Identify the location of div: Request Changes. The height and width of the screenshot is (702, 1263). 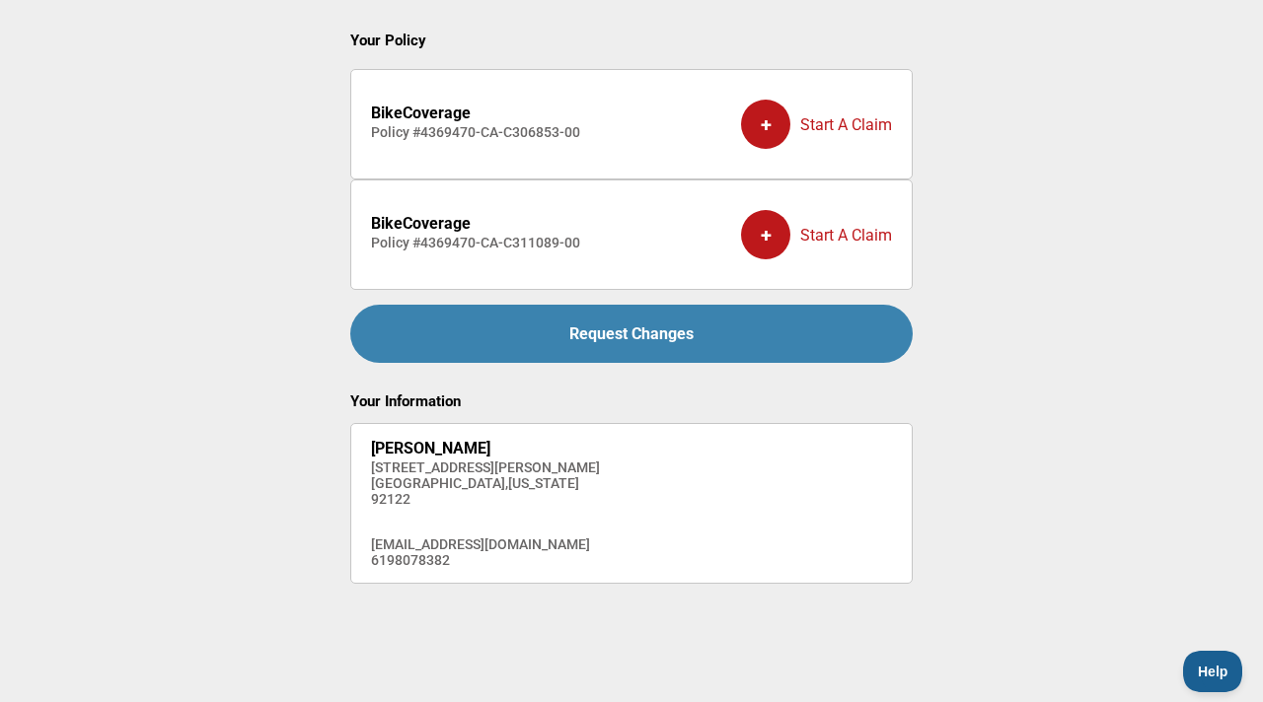
(631, 333).